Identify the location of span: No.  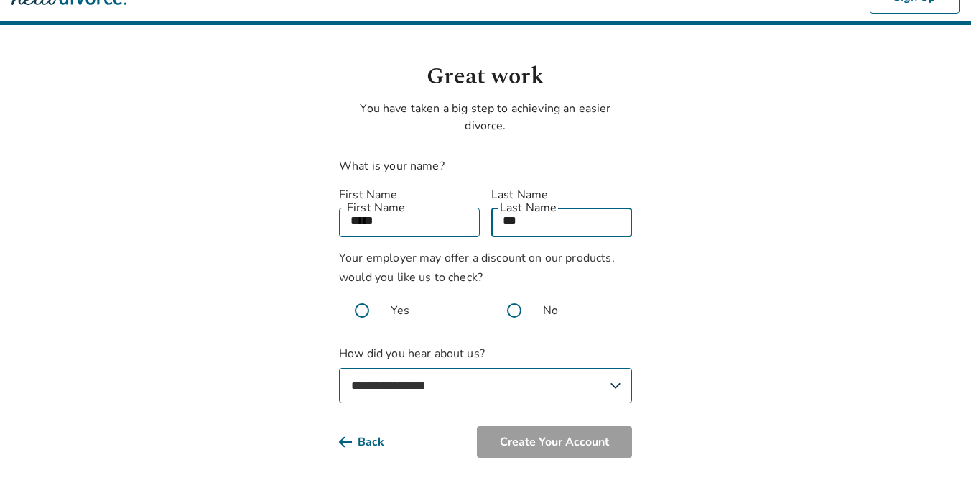
(550, 310).